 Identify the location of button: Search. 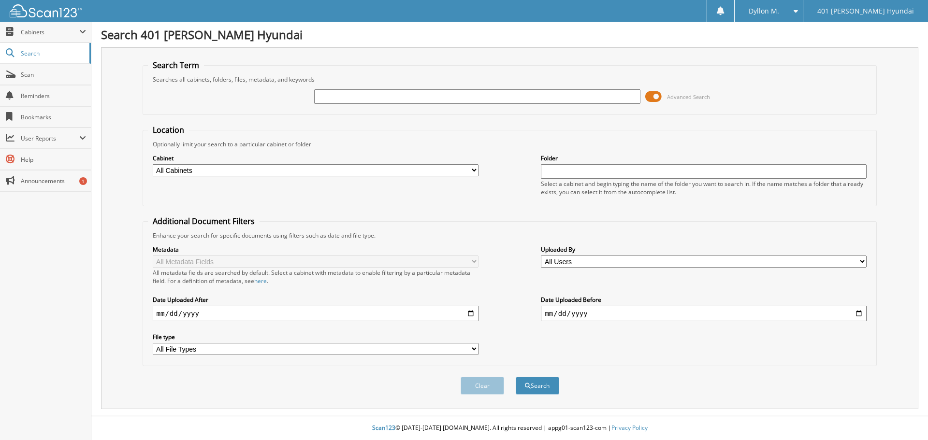
(538, 386).